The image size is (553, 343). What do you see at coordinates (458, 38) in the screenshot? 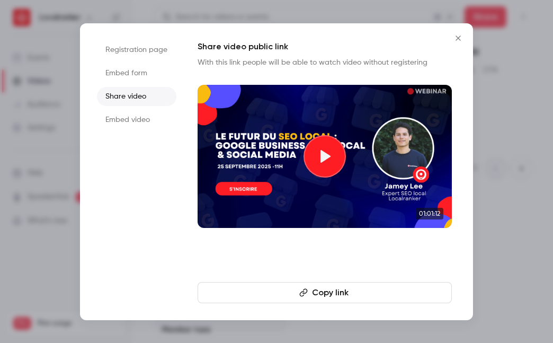
I see `button: Close` at bounding box center [458, 38].